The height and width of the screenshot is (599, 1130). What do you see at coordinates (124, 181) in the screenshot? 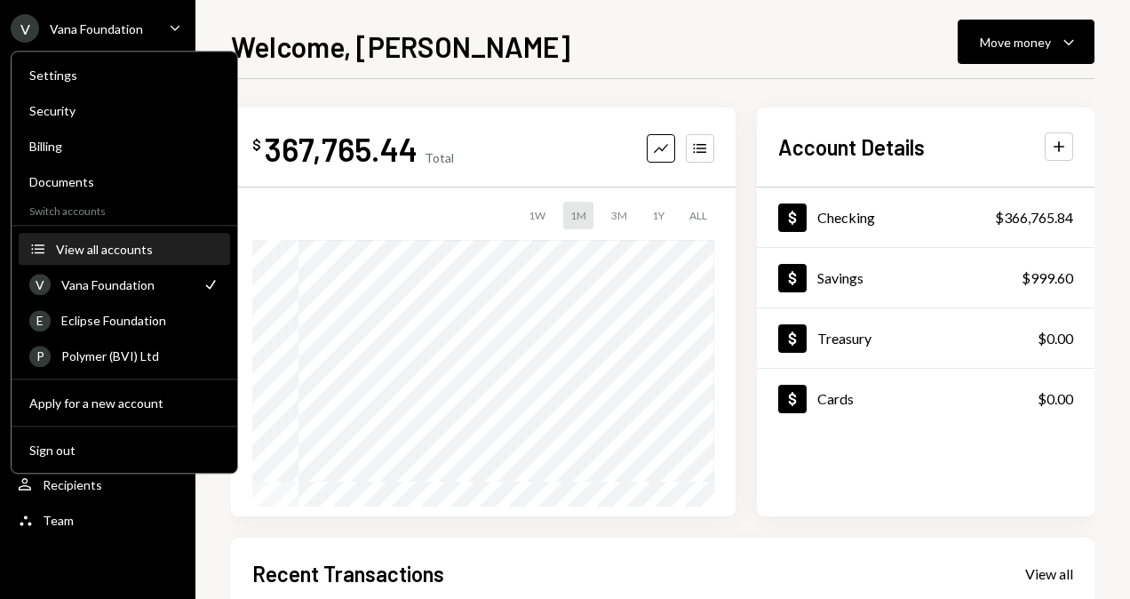
I see `div: Documents` at bounding box center [124, 181].